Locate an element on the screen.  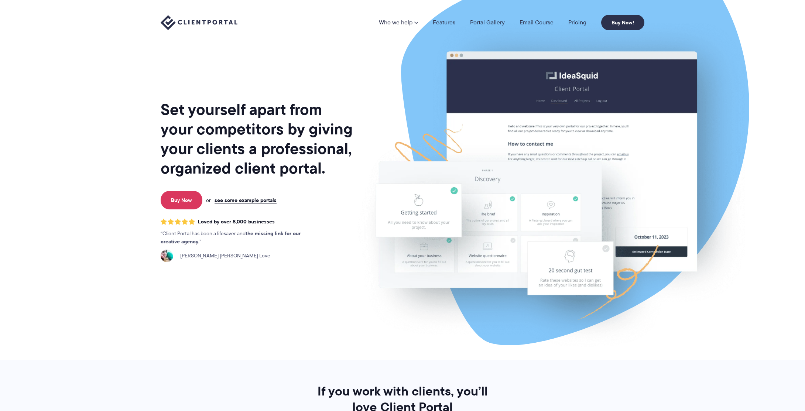
a: Buy Now is located at coordinates (181, 200).